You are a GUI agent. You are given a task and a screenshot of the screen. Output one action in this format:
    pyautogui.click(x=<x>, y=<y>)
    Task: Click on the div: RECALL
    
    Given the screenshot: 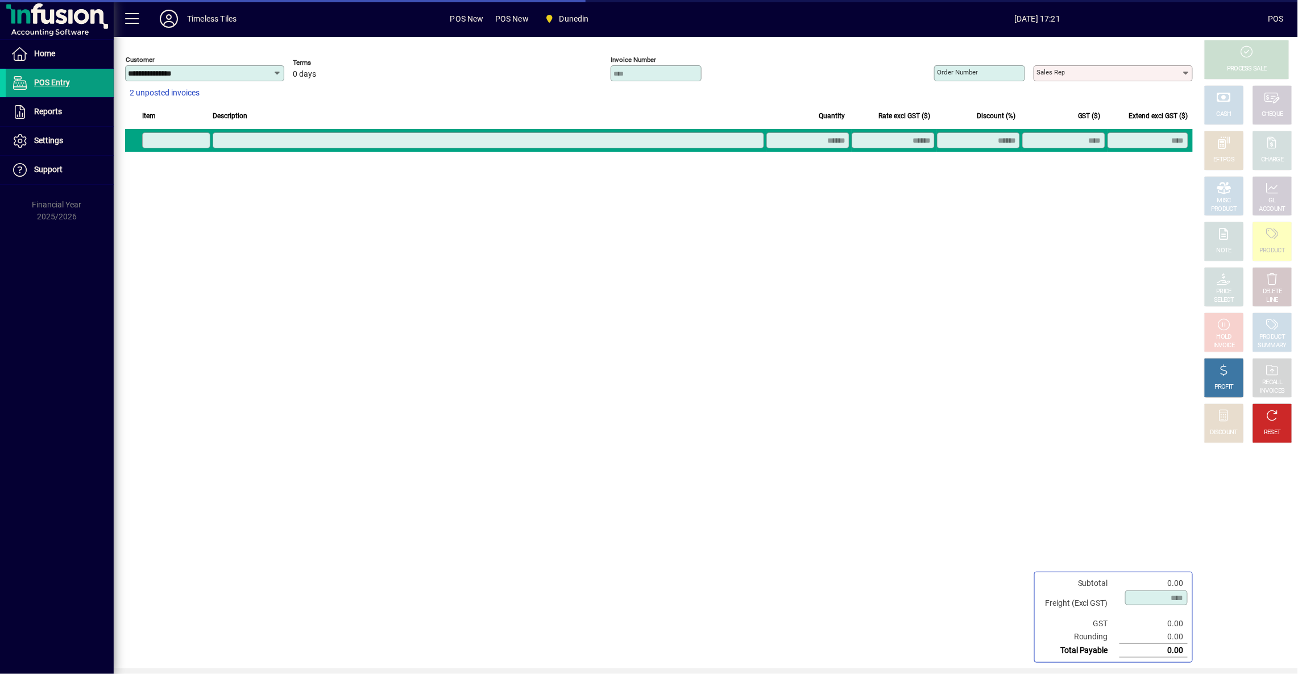 What is the action you would take?
    pyautogui.click(x=1272, y=383)
    